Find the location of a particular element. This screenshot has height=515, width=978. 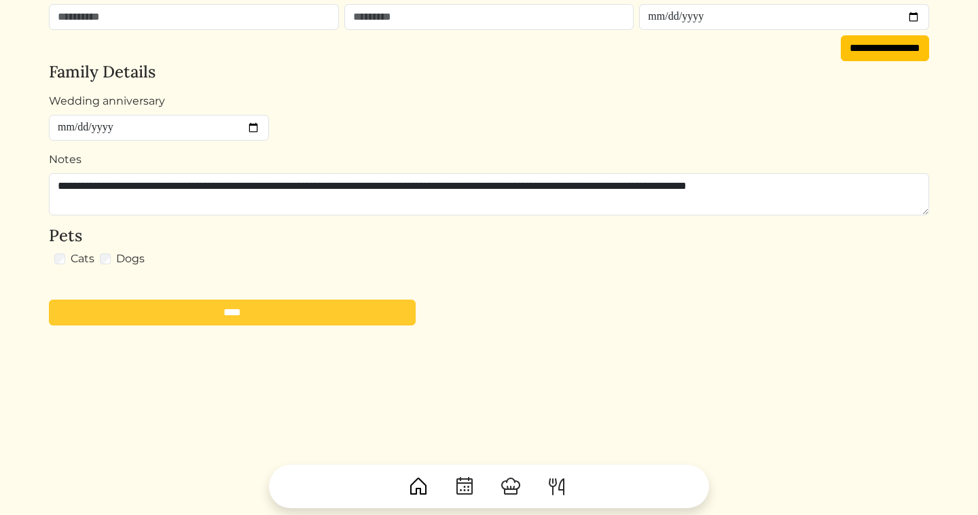

label: Notes is located at coordinates (65, 160).